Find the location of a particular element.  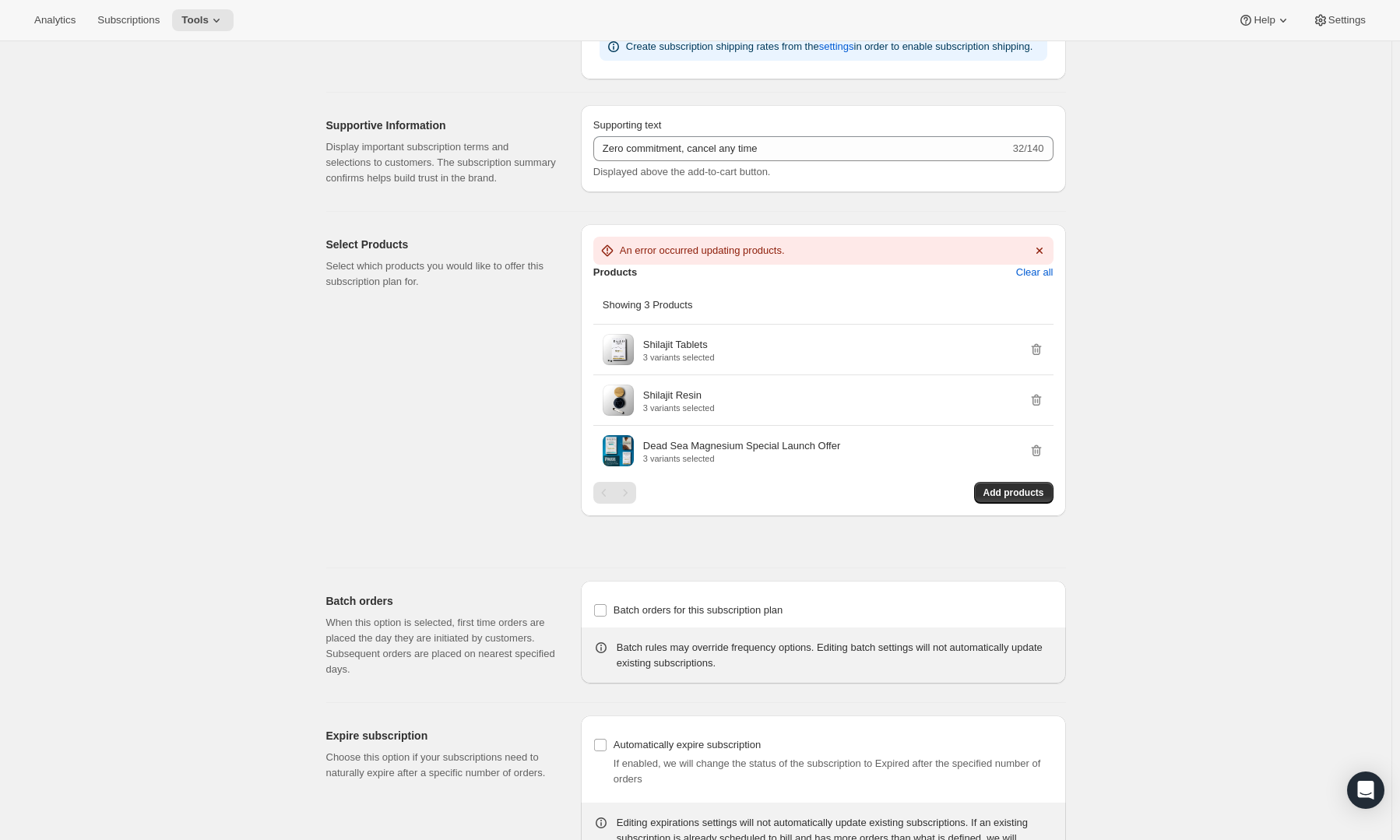

p: Choose this option if your subscriptions need to naturally expire after a specific number of orders. is located at coordinates (441, 765).